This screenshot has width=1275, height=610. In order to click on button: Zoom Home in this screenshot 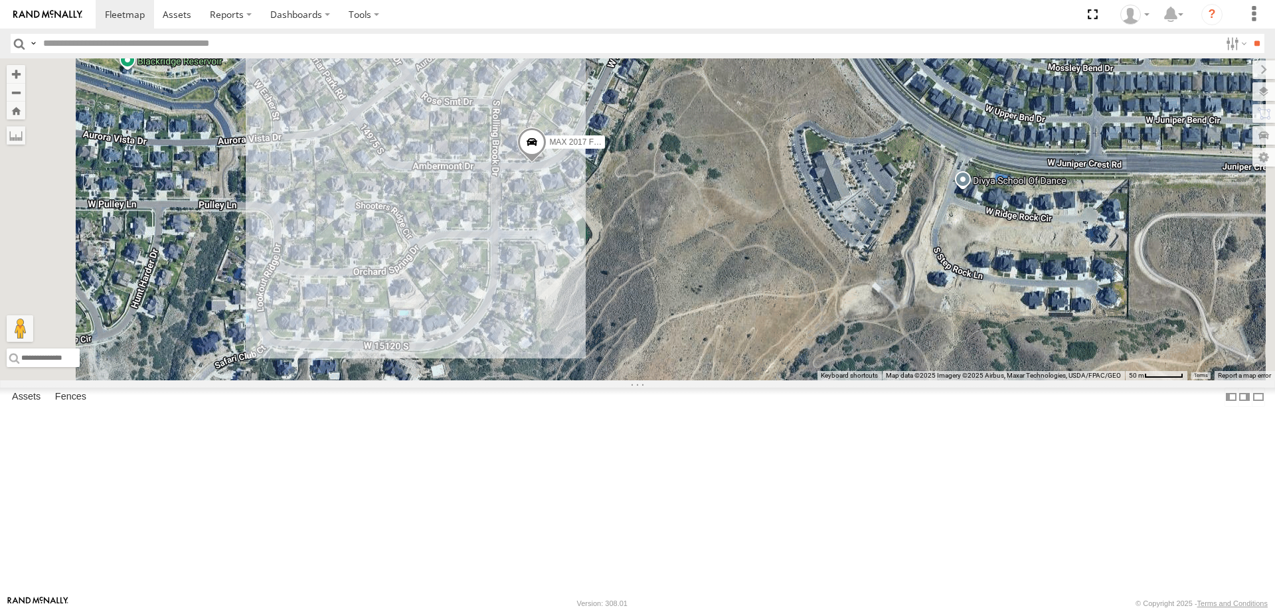, I will do `click(16, 110)`.